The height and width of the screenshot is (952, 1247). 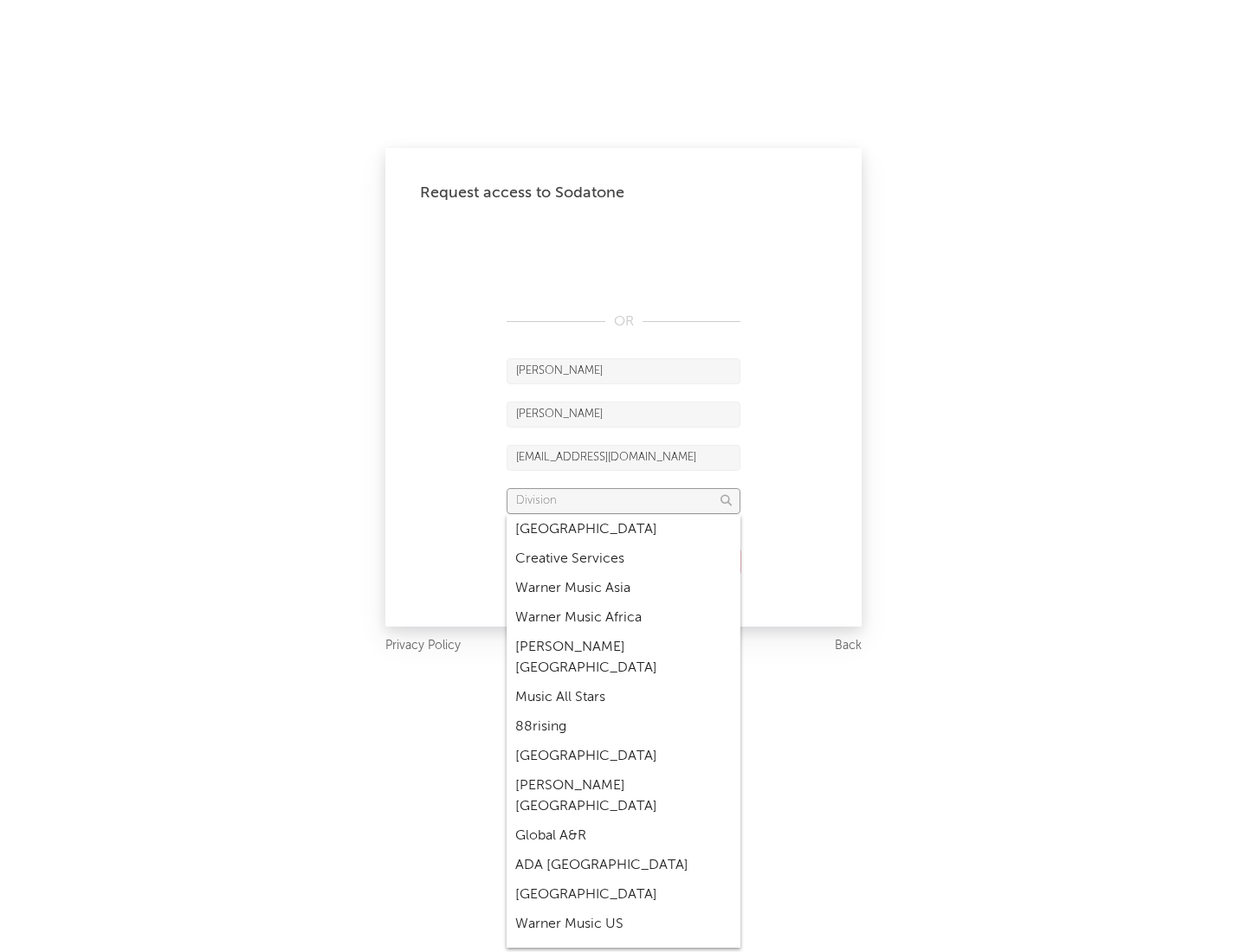 I want to click on input: Email, so click(x=624, y=458).